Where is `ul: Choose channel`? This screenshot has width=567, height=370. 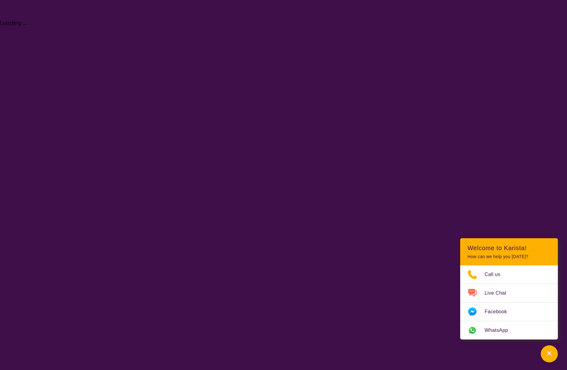 ul: Choose channel is located at coordinates (509, 302).